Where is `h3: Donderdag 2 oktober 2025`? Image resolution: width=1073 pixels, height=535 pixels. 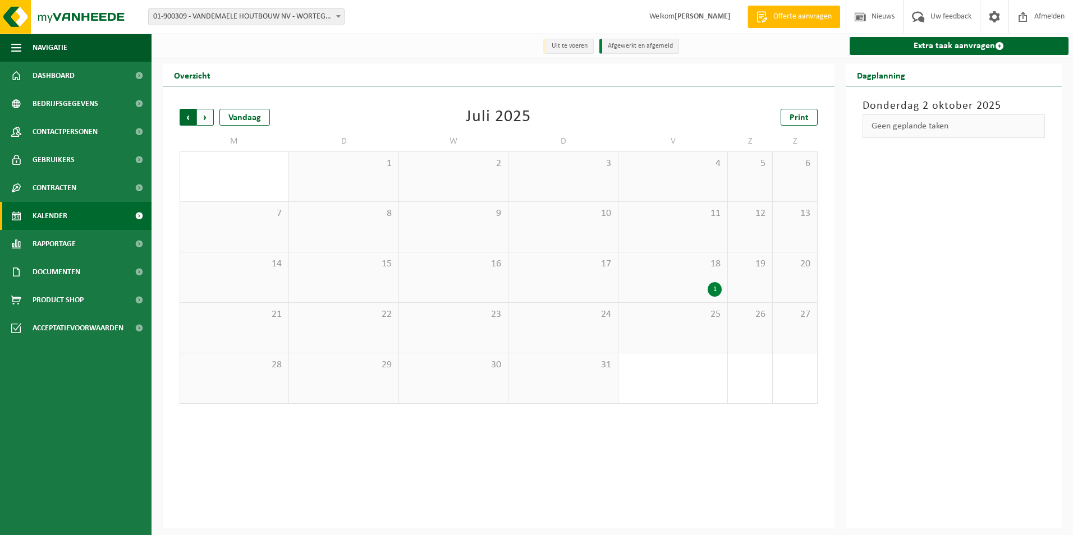
h3: Donderdag 2 oktober 2025 is located at coordinates (954, 106).